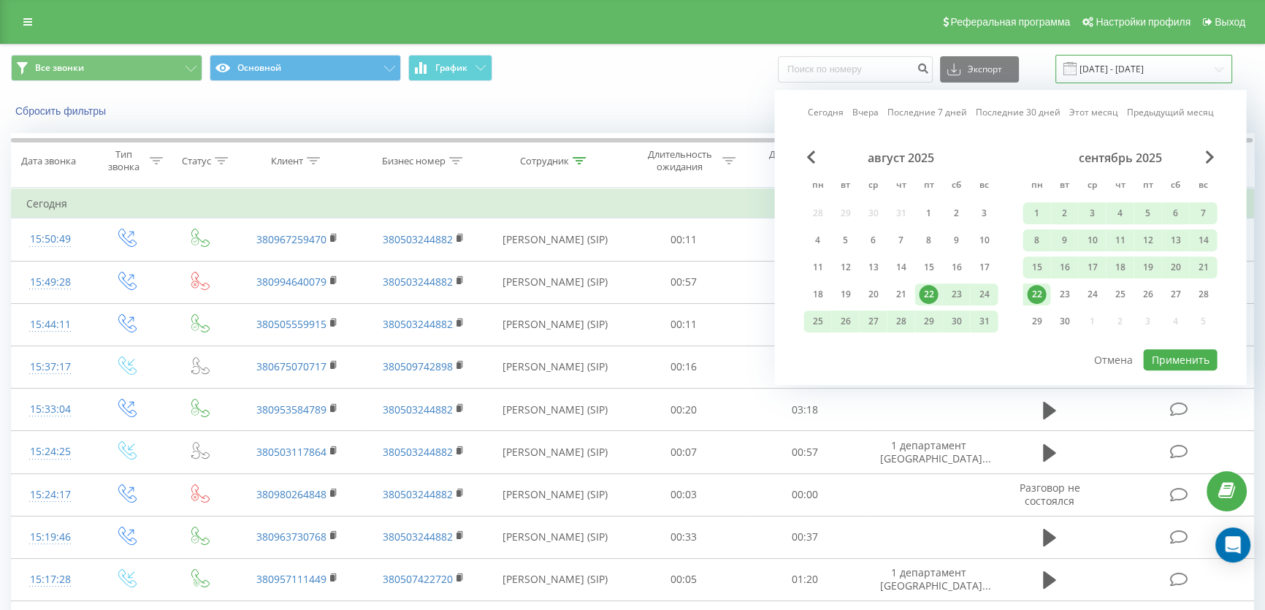 The image size is (1265, 610). Describe the element at coordinates (1092, 267) in the screenshot. I see `div: ср 17 сент. 2025 г.` at that location.